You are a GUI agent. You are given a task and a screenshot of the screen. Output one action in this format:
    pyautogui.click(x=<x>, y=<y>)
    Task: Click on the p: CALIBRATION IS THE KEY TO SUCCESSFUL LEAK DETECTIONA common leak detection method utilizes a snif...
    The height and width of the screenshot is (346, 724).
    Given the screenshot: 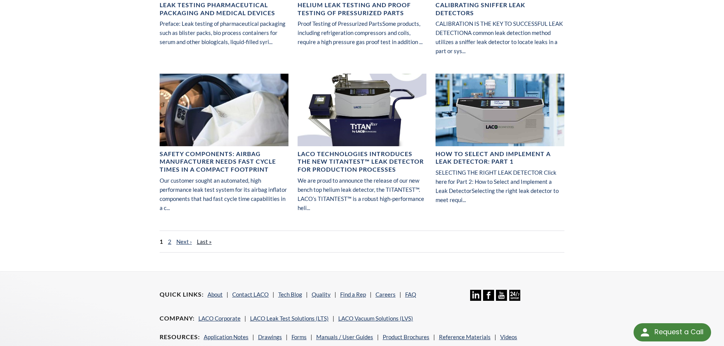 What is the action you would take?
    pyautogui.click(x=500, y=37)
    